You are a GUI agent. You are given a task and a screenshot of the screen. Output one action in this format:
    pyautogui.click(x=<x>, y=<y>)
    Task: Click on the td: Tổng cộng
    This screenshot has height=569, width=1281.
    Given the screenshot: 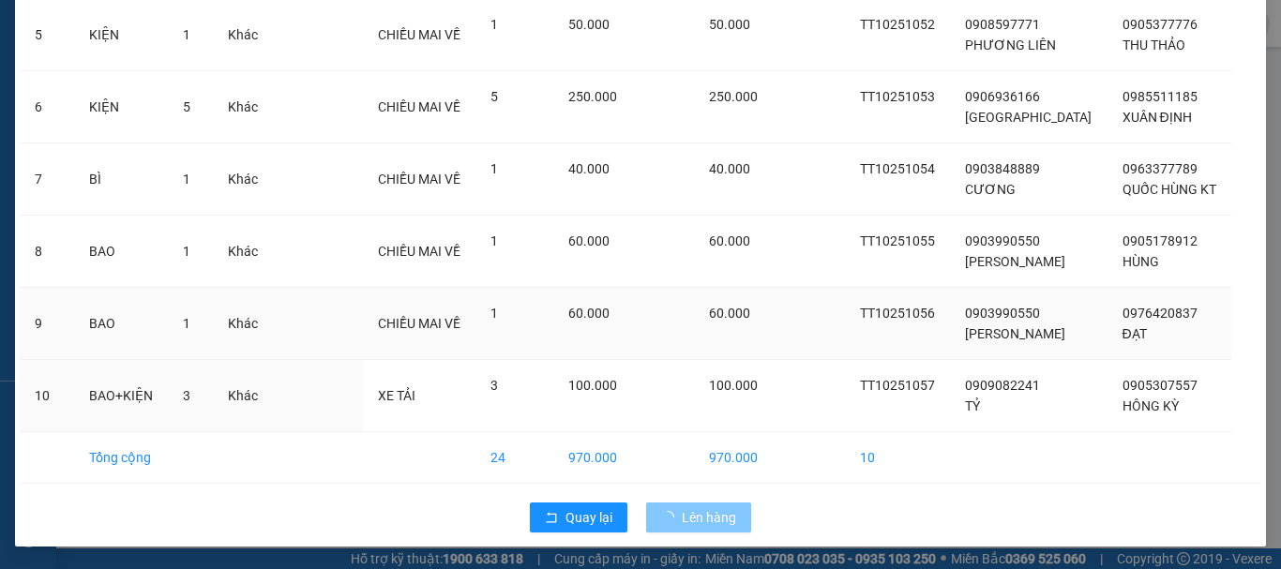 What is the action you would take?
    pyautogui.click(x=121, y=458)
    